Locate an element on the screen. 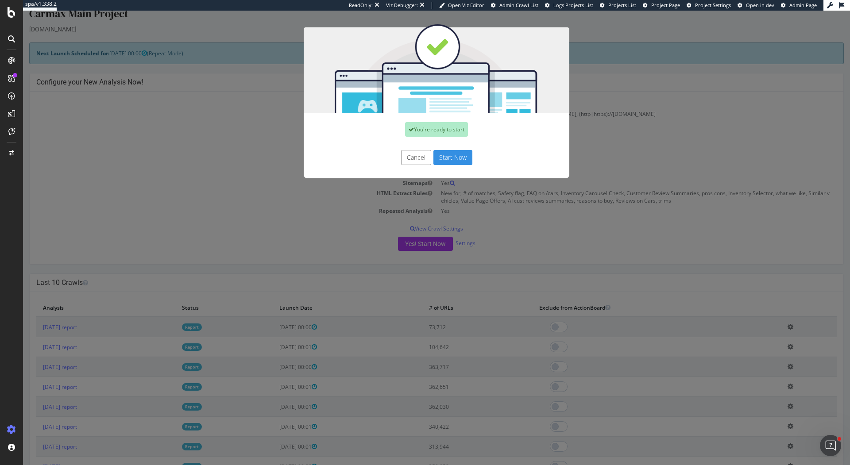 The width and height of the screenshot is (850, 465). img: You're all set! is located at coordinates (414, 58).